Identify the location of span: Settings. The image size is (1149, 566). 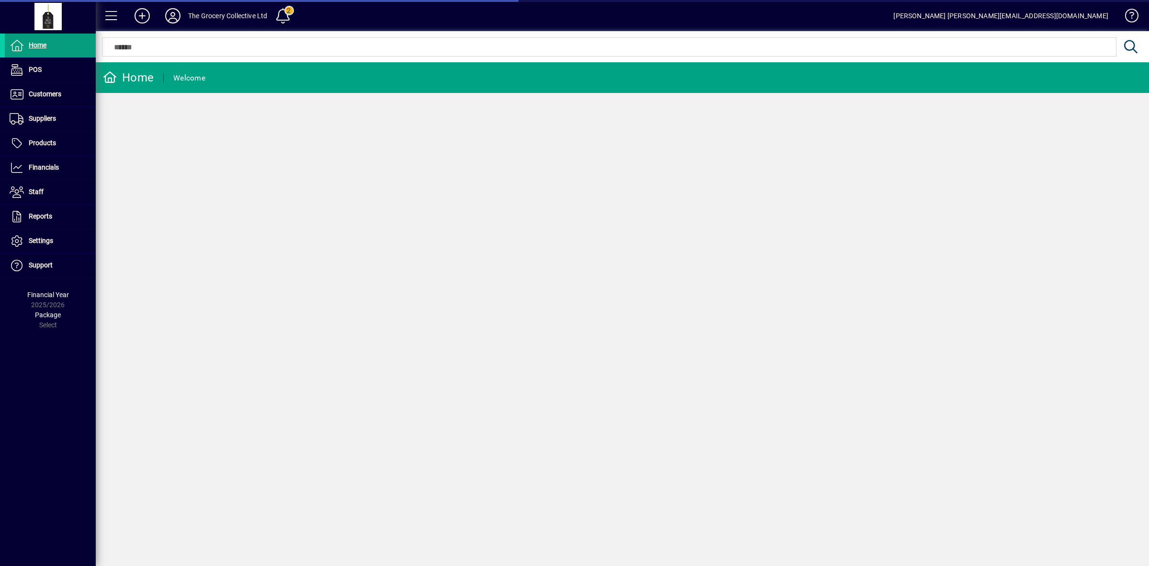
(41, 240).